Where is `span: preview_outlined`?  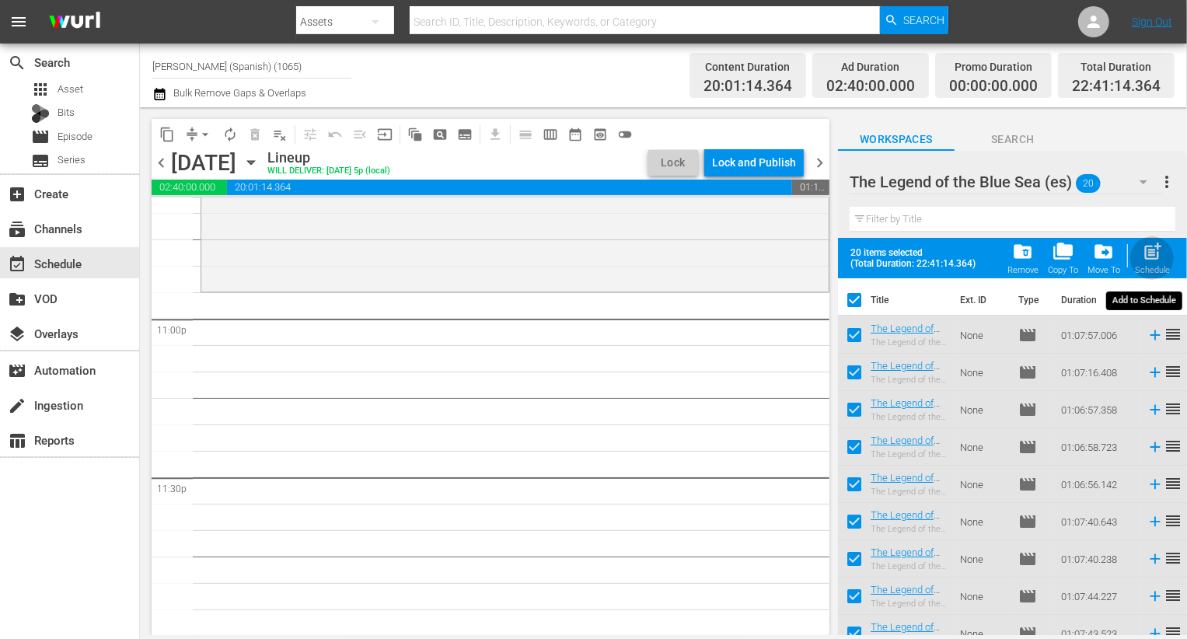 span: preview_outlined is located at coordinates (600, 134).